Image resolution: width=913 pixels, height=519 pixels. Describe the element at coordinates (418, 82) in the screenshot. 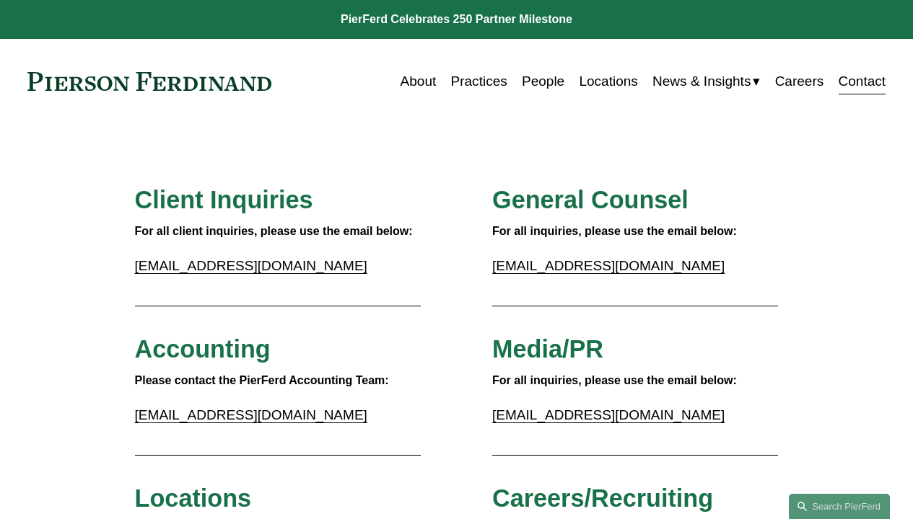

I see `a: About` at that location.